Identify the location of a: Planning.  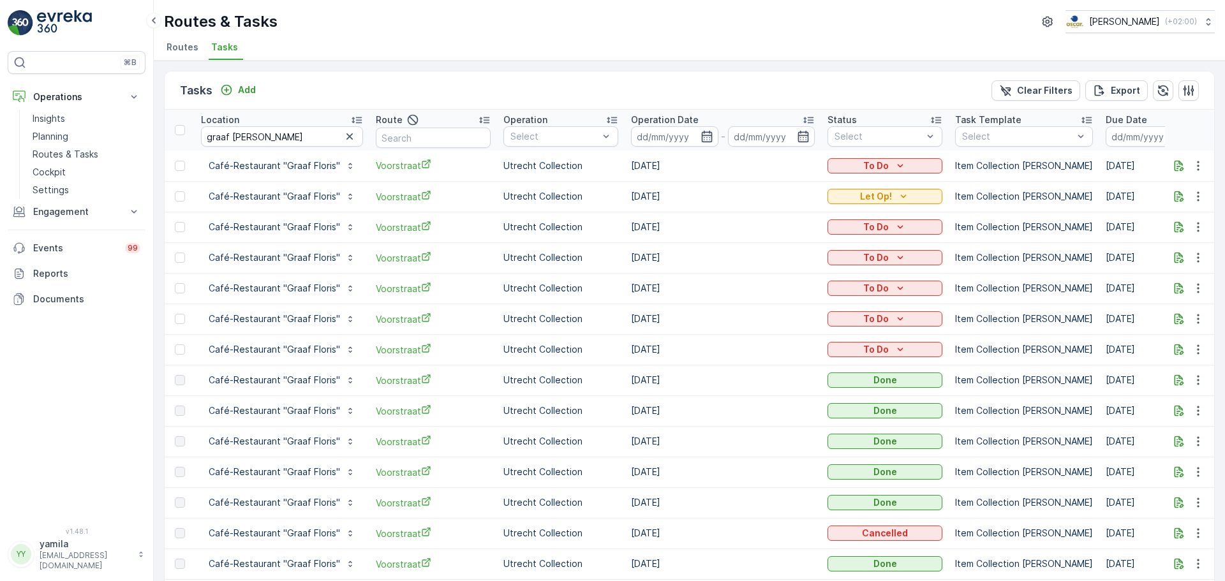
(86, 137).